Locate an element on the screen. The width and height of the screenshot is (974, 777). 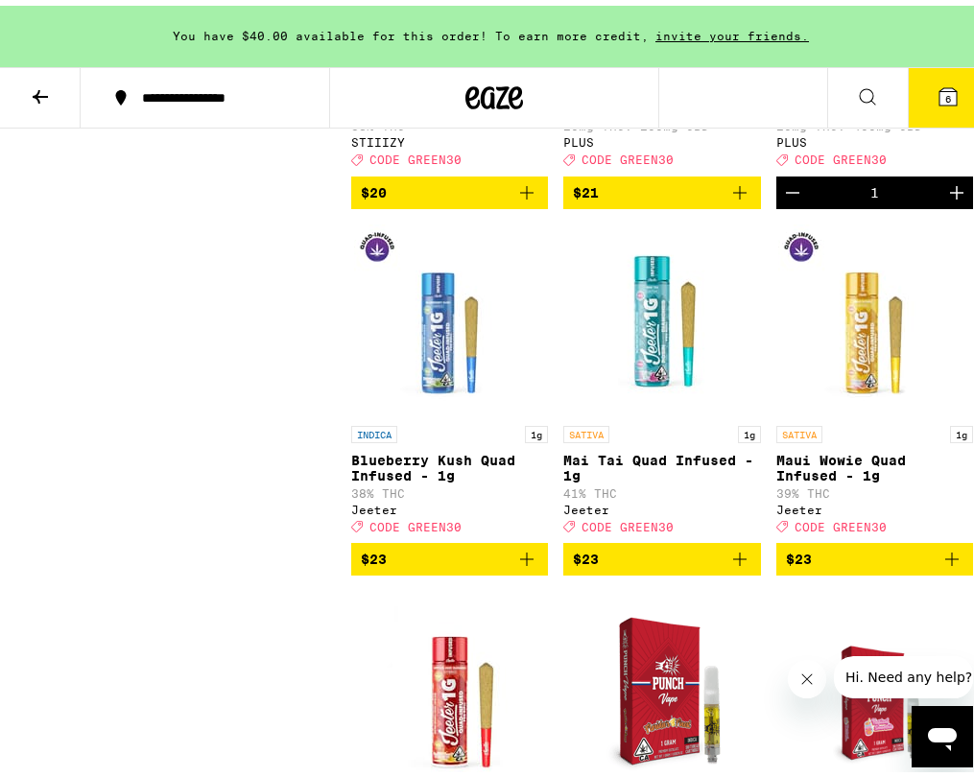
p: 39% THC is located at coordinates (874, 487).